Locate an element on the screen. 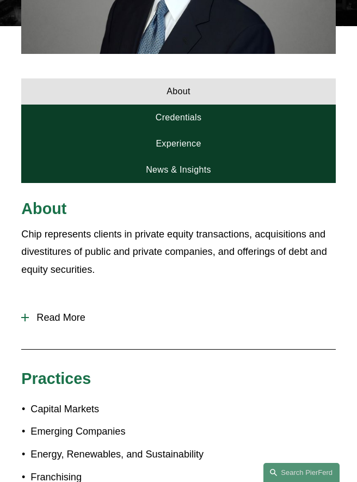 Image resolution: width=357 pixels, height=482 pixels. p: Chip represents clients in private equity transactions, acquisitions and divestitures of public a... is located at coordinates (178, 252).